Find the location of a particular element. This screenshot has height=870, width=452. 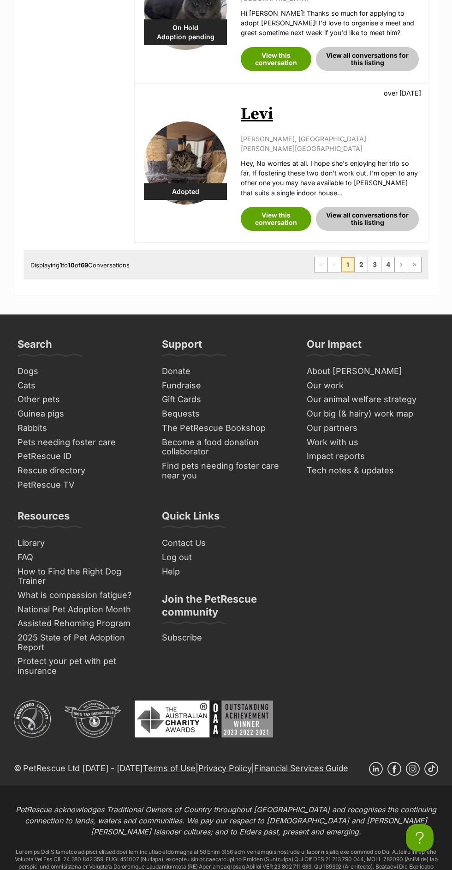

div: Adopted is located at coordinates (186, 192).